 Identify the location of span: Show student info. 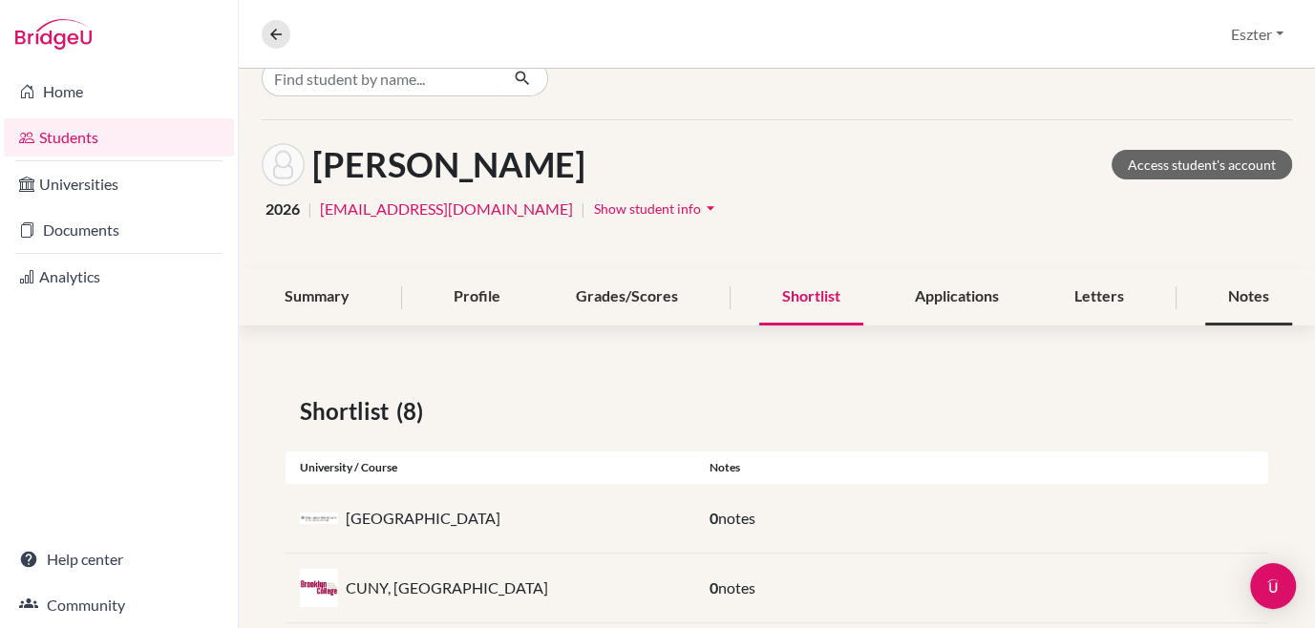
(647, 208).